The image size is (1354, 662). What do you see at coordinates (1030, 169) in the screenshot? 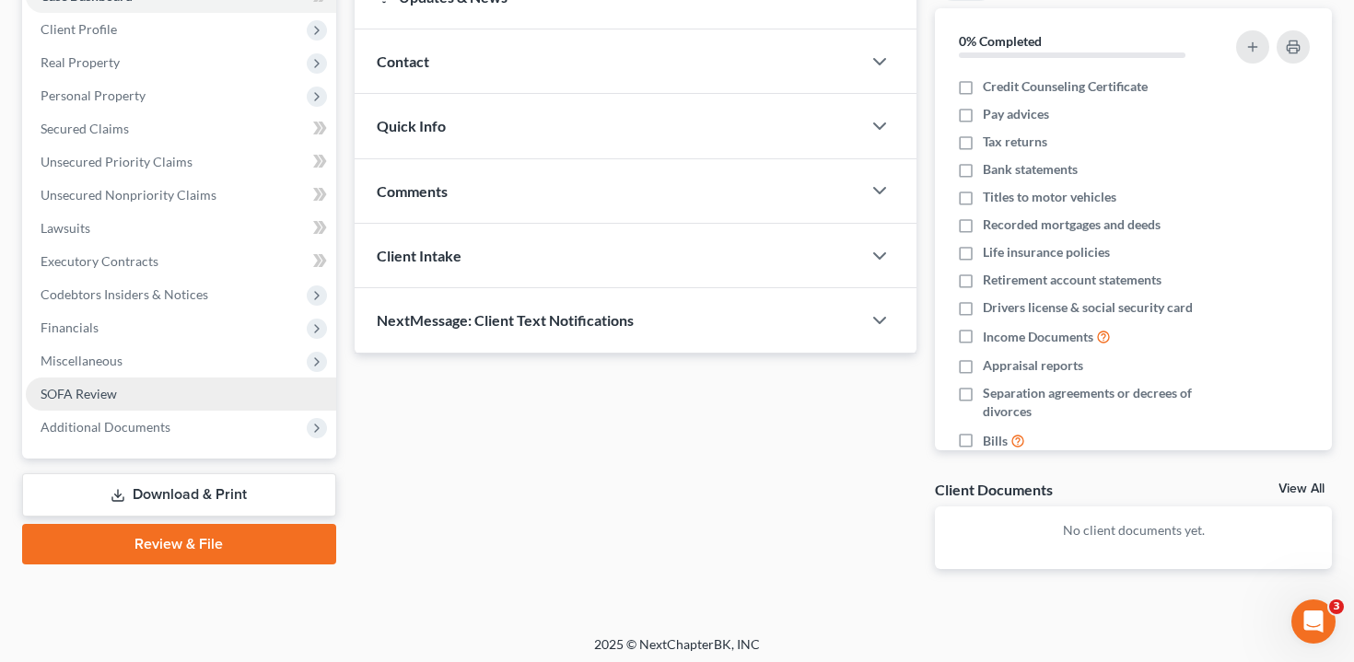
I see `span: Bank statements` at bounding box center [1030, 169].